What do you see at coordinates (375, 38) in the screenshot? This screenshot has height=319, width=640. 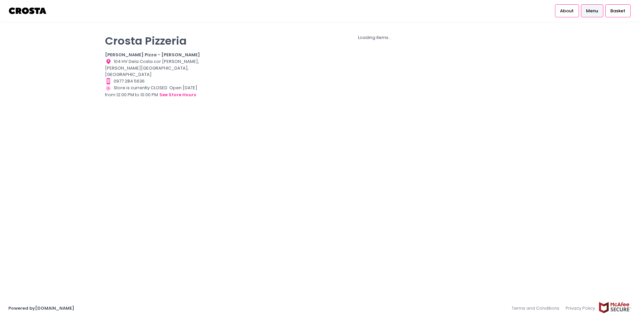 I see `div: Loading items...` at bounding box center [375, 38].